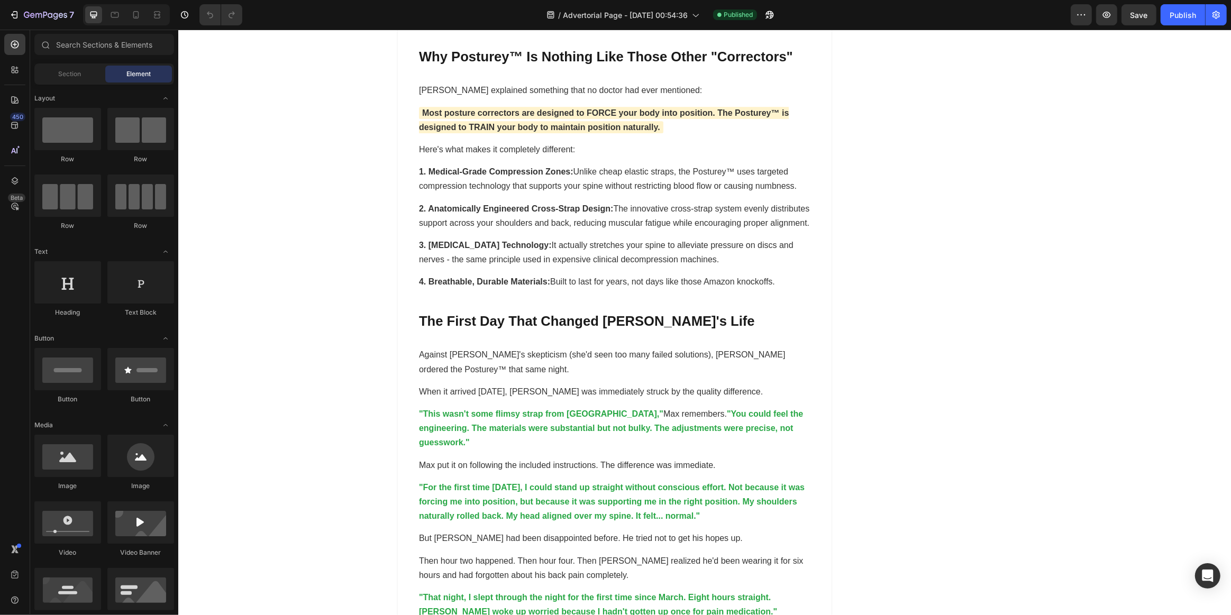 The height and width of the screenshot is (615, 1231). I want to click on button: Save, so click(1139, 15).